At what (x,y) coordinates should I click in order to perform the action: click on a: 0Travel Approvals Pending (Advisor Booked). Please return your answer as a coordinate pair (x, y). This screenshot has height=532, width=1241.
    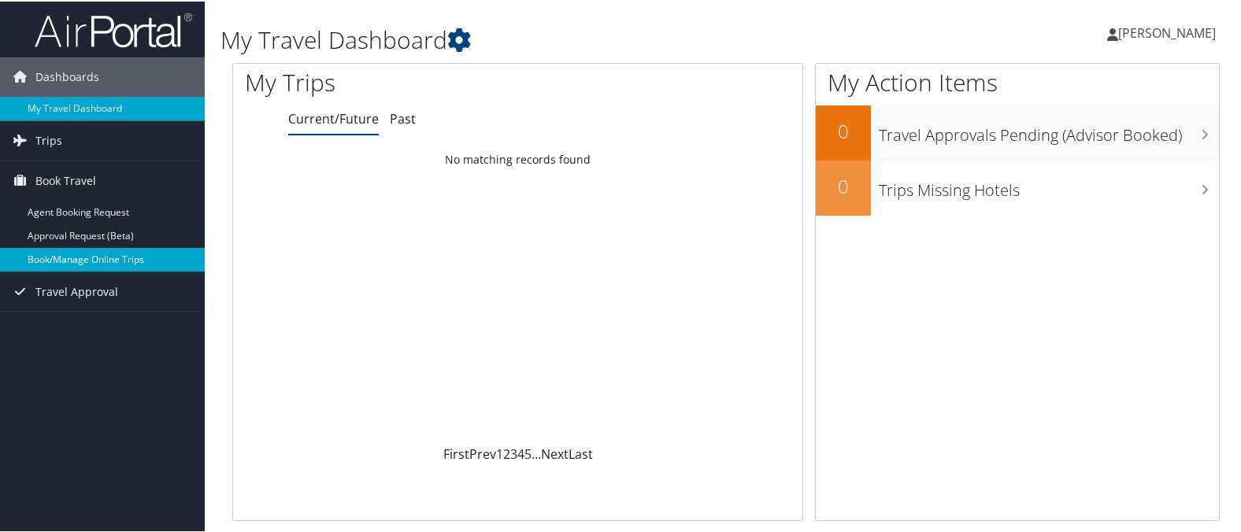
    Looking at the image, I should click on (1017, 131).